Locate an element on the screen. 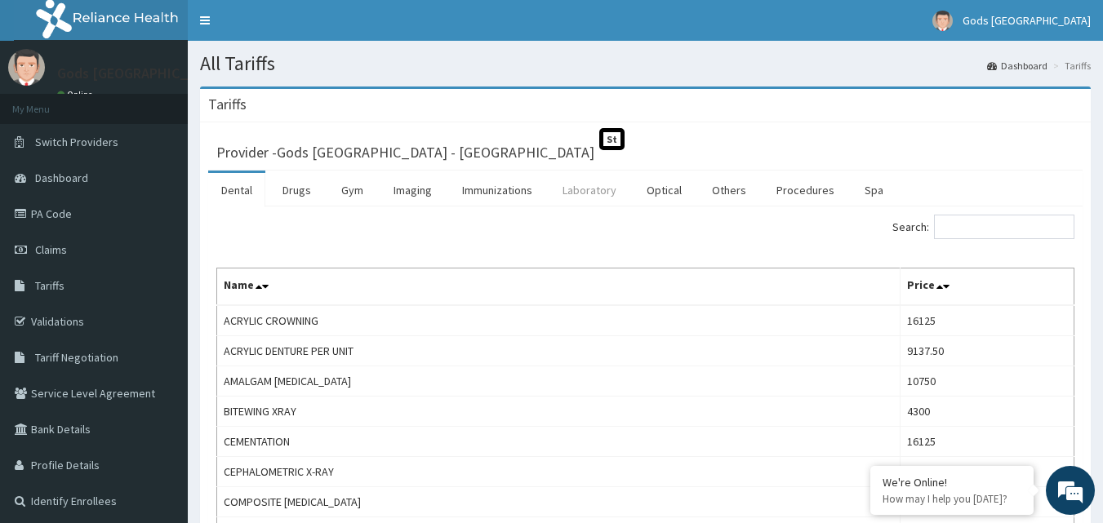 This screenshot has width=1103, height=523. input: Search: is located at coordinates (1004, 227).